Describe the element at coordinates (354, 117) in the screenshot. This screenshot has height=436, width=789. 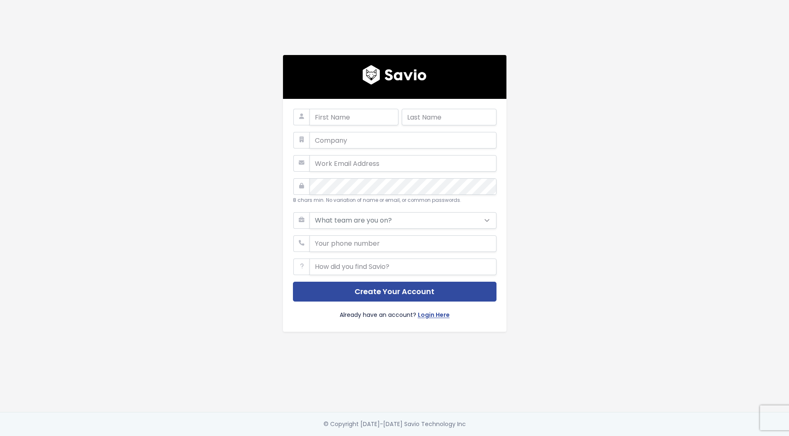
I see `input: First Name` at that location.